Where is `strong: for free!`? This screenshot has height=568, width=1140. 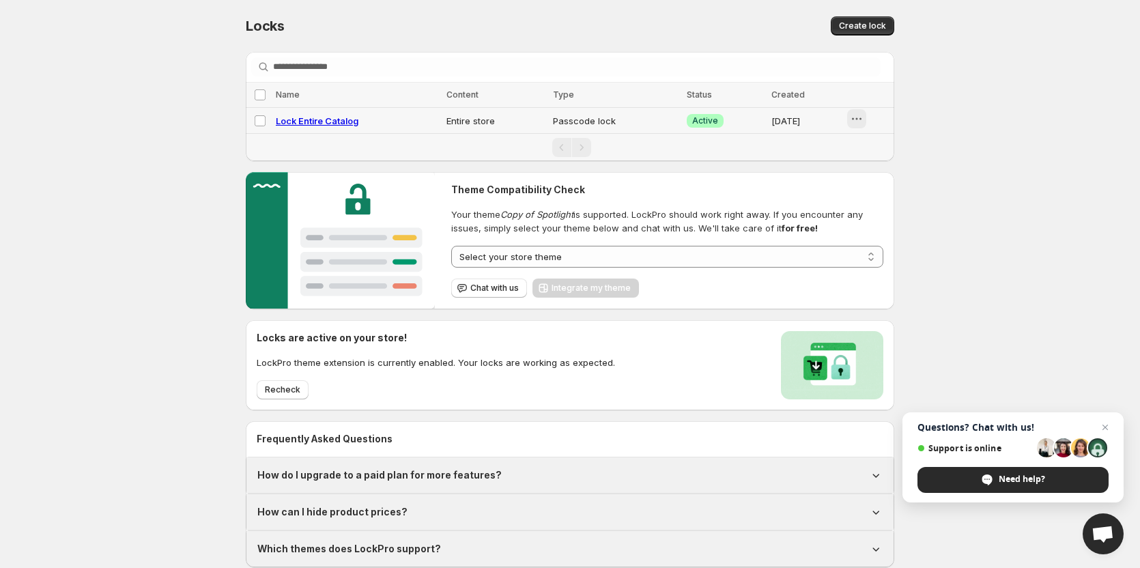
strong: for free! is located at coordinates (799, 228).